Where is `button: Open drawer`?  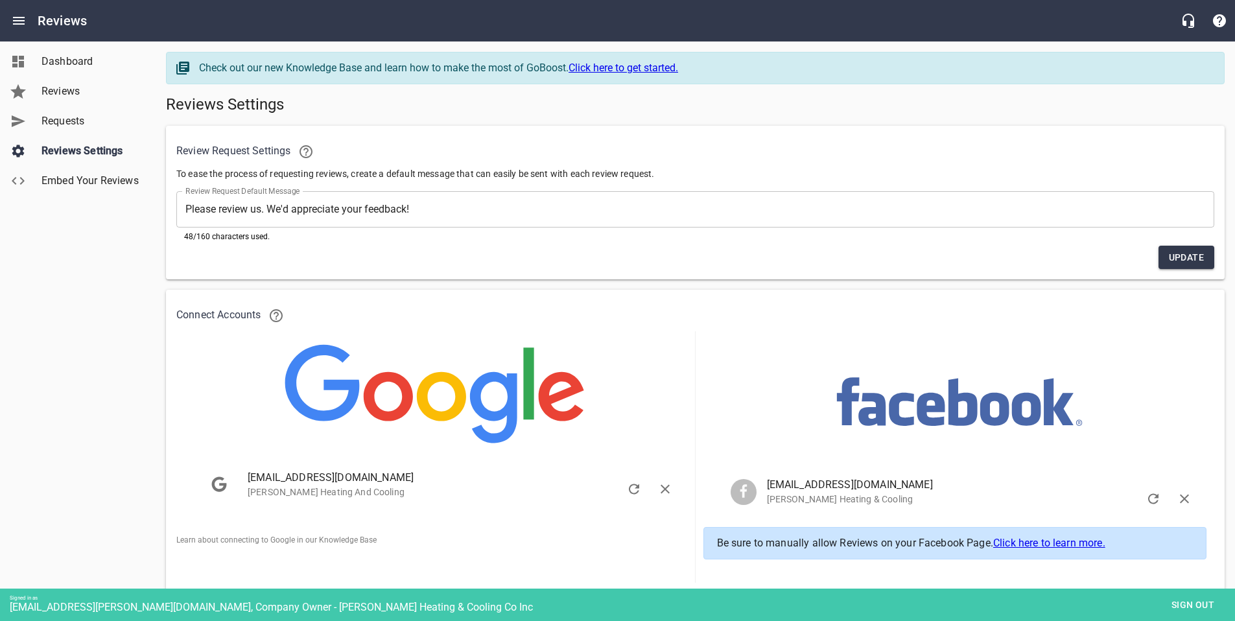 button: Open drawer is located at coordinates (19, 21).